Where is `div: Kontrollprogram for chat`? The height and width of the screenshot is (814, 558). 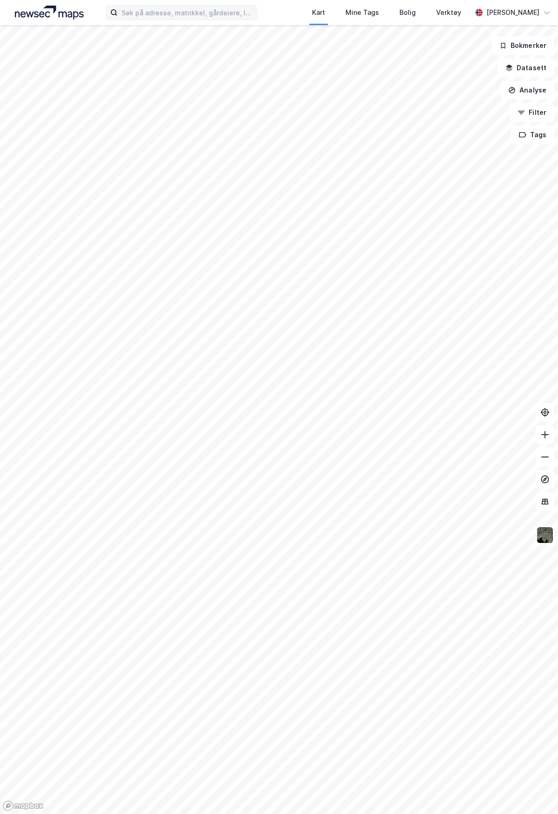
div: Kontrollprogram for chat is located at coordinates (534, 791).